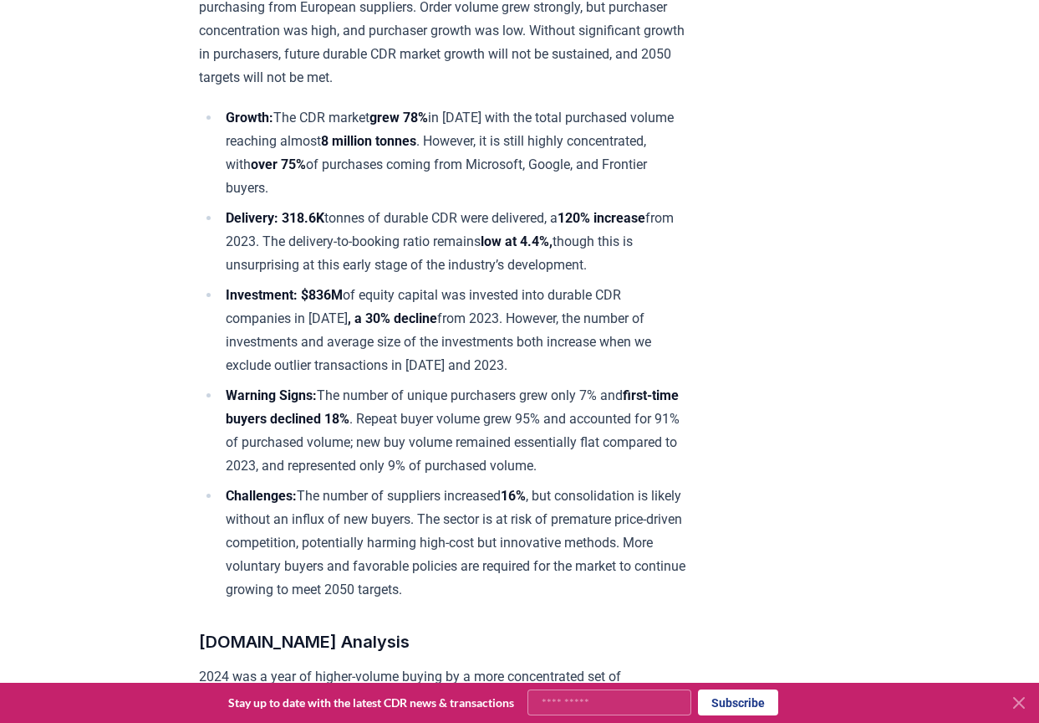 This screenshot has height=723, width=1039. Describe the element at coordinates (284, 294) in the screenshot. I see `strong: Investment: $836M` at that location.